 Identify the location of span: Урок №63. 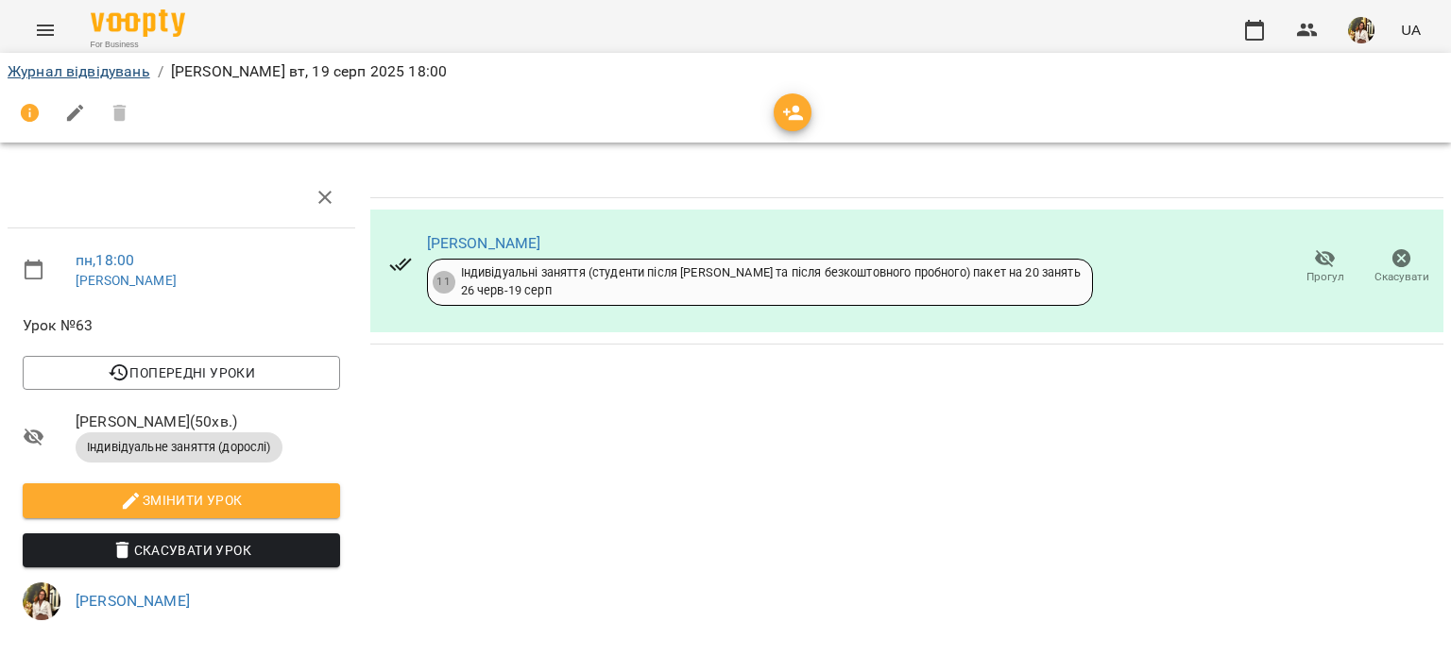
(181, 326).